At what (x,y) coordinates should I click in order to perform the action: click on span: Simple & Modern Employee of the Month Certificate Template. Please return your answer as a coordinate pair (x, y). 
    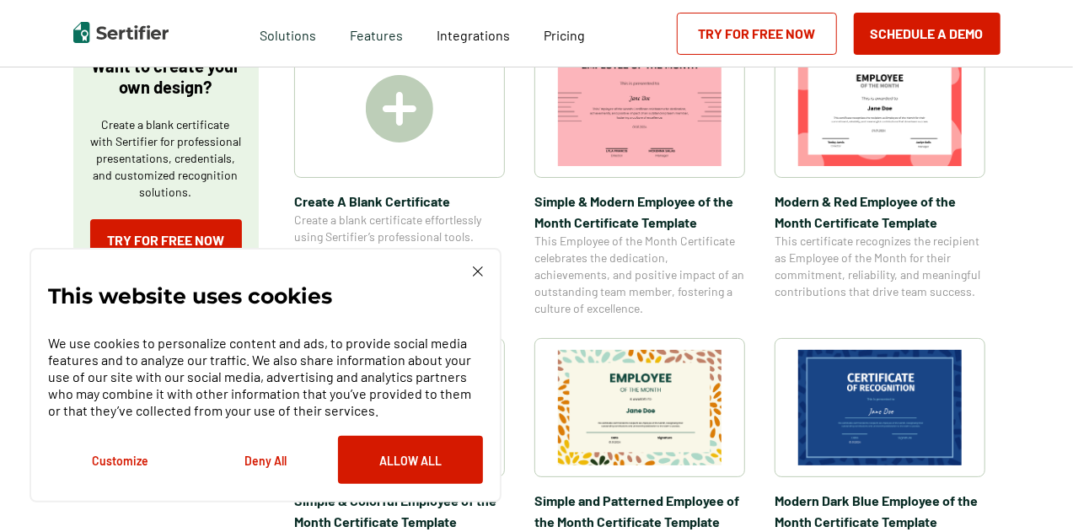
    Looking at the image, I should click on (639, 211).